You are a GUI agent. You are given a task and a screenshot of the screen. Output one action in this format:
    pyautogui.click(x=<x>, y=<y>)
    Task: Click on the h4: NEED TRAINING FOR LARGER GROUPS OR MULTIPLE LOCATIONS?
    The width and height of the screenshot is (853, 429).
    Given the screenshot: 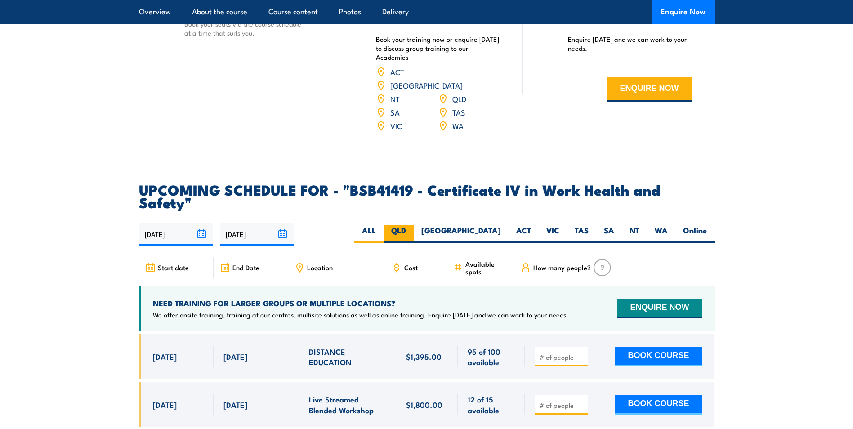 What is the action you would take?
    pyautogui.click(x=361, y=303)
    